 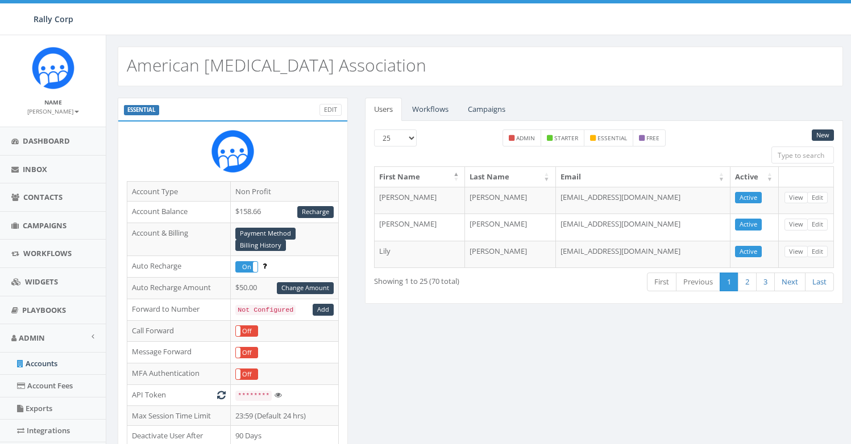 I want to click on th: First Name: activate to sort column descending, so click(x=419, y=177).